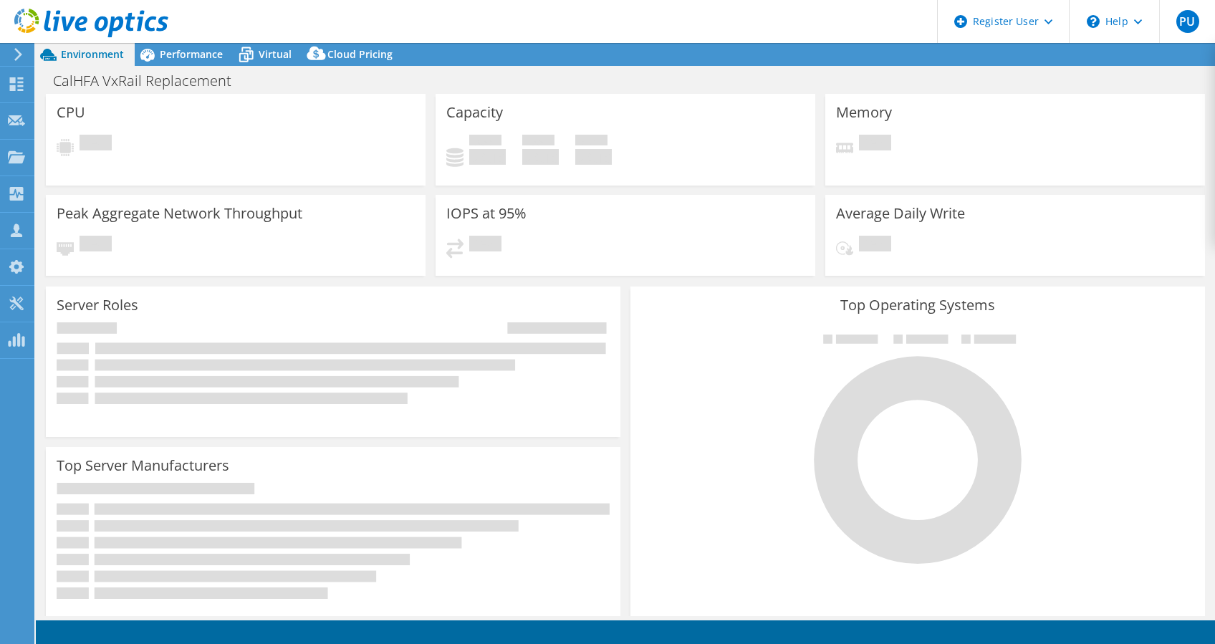 The height and width of the screenshot is (644, 1215). What do you see at coordinates (1188, 21) in the screenshot?
I see `span: PU` at bounding box center [1188, 21].